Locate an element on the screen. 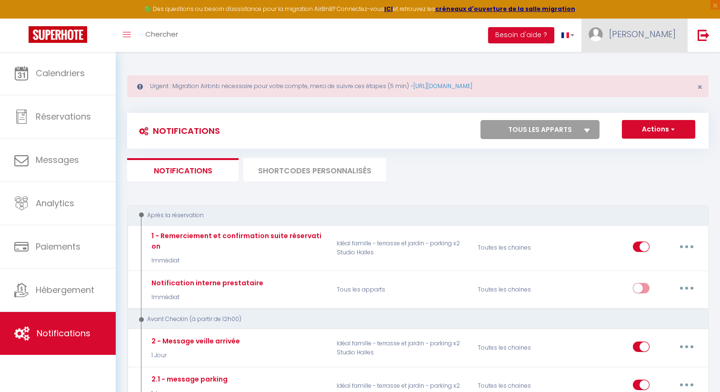 The image size is (720, 392). img: logout is located at coordinates (704, 35).